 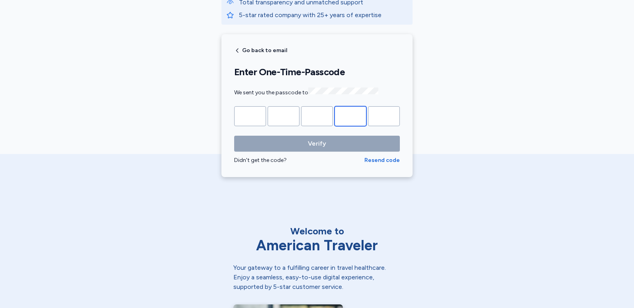 What do you see at coordinates (264, 51) in the screenshot?
I see `span: Go back to email` at bounding box center [264, 51].